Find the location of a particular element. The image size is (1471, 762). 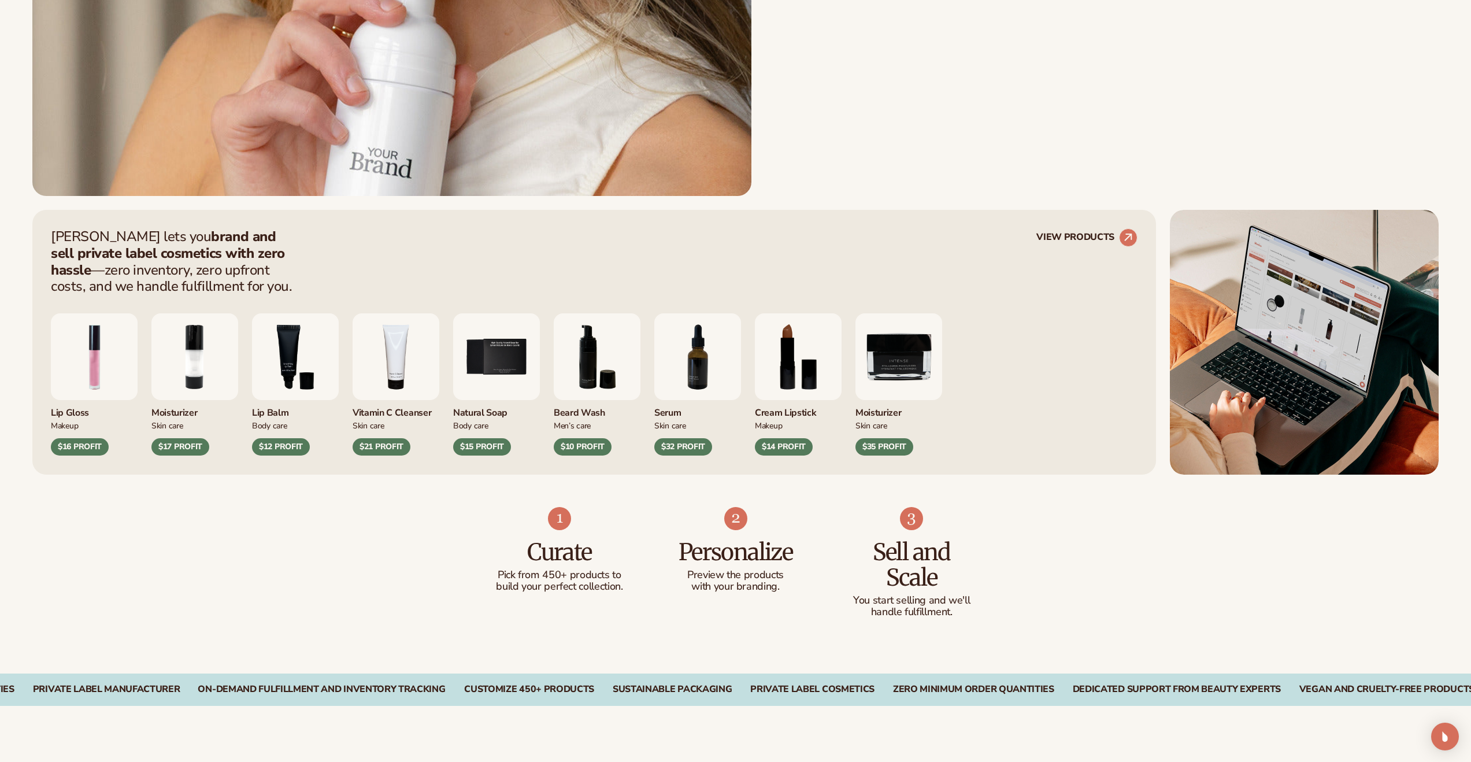

div: 9 / 9 is located at coordinates (899, 384).